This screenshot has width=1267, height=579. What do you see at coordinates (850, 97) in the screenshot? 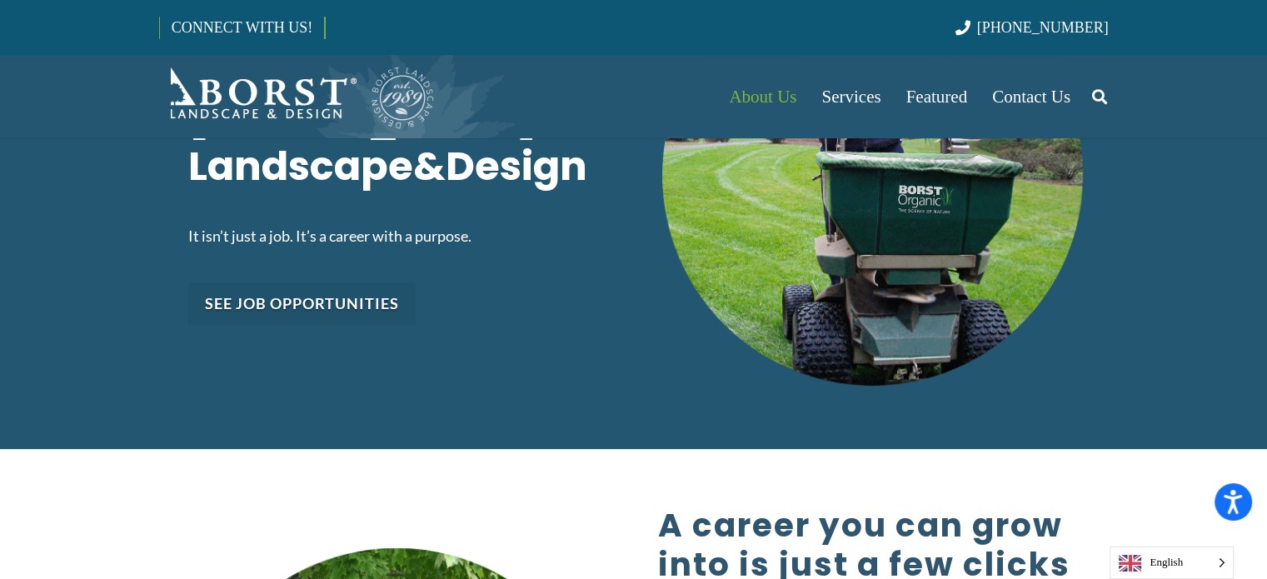
I see `span: Services` at bounding box center [850, 97].